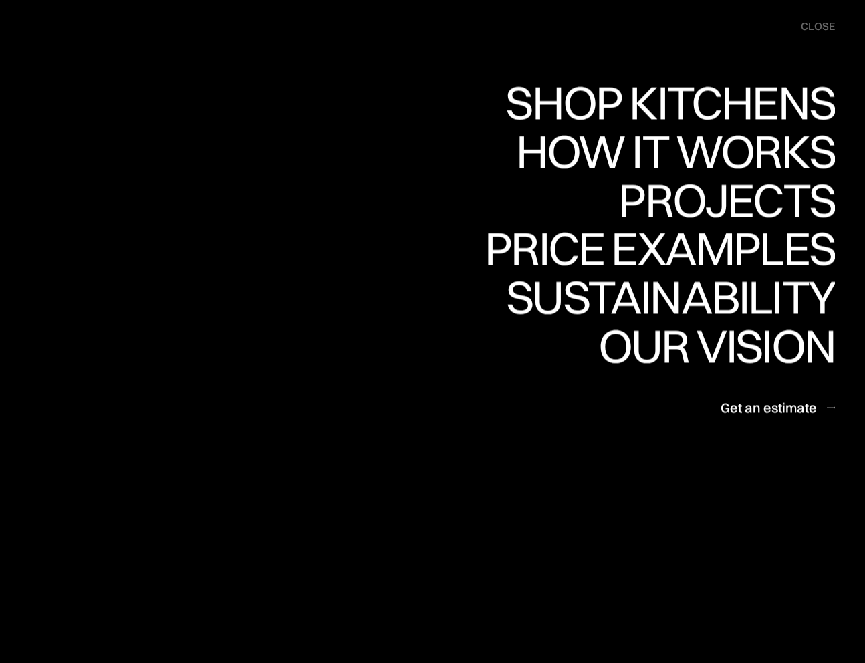 The width and height of the screenshot is (865, 663). I want to click on a: SustainabilitySustainability, so click(664, 298).